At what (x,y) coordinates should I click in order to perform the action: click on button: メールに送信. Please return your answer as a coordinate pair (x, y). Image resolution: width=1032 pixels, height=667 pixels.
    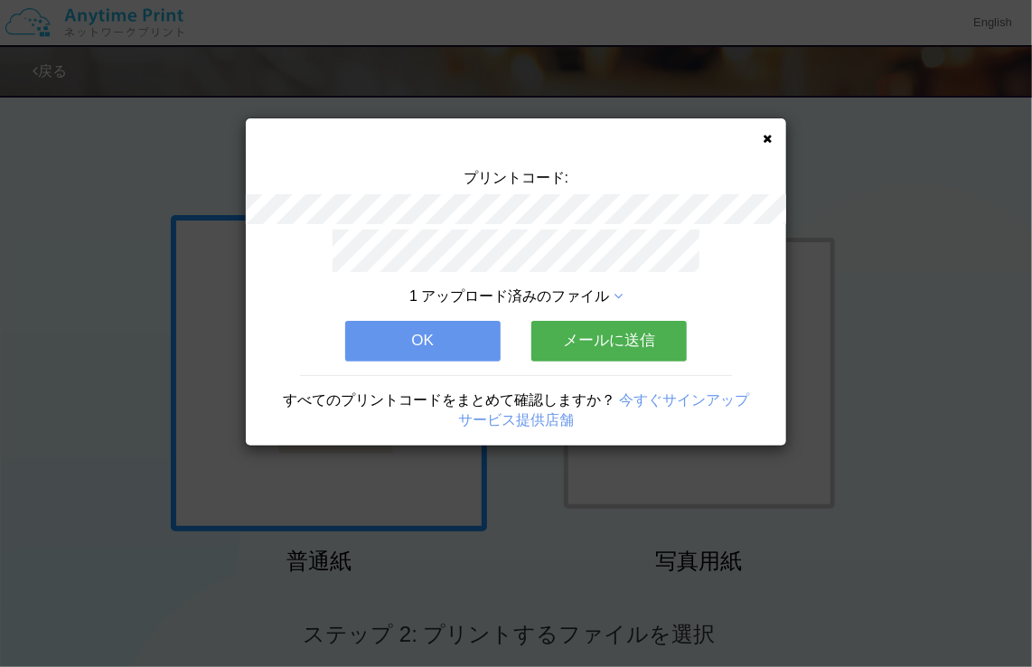
    Looking at the image, I should click on (609, 341).